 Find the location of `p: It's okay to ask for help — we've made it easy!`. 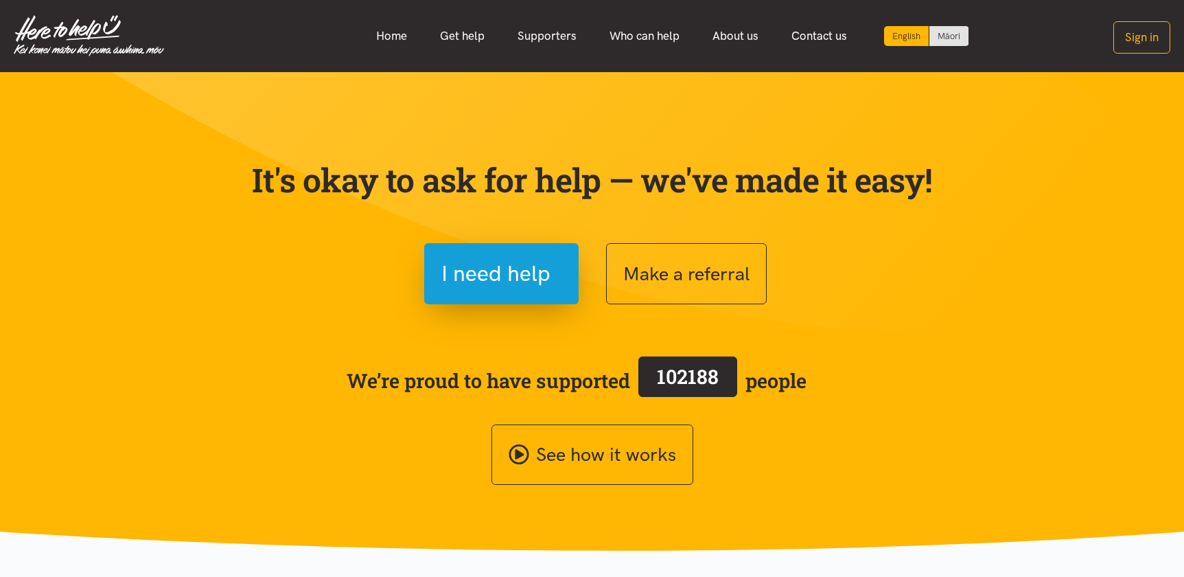

p: It's okay to ask for help — we've made it easy! is located at coordinates (592, 180).